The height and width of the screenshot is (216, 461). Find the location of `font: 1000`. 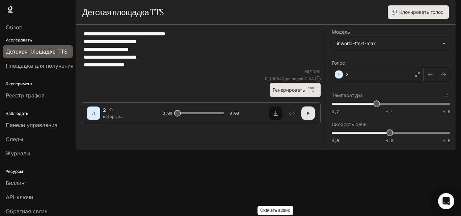

font: 1000 is located at coordinates (316, 72).